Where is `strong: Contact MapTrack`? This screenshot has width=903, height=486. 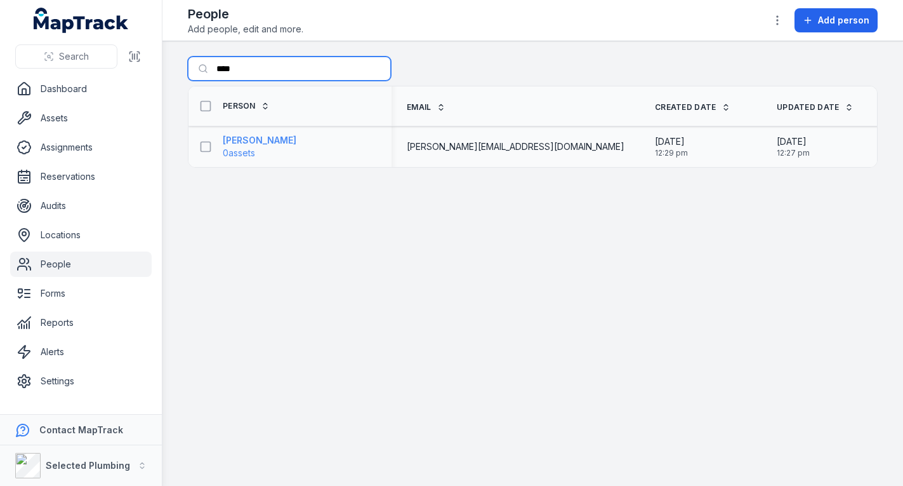 strong: Contact MapTrack is located at coordinates (81, 429).